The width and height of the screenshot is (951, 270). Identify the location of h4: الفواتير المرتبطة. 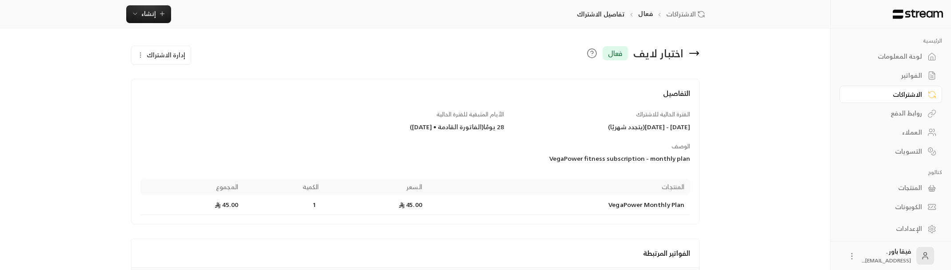
(415, 253).